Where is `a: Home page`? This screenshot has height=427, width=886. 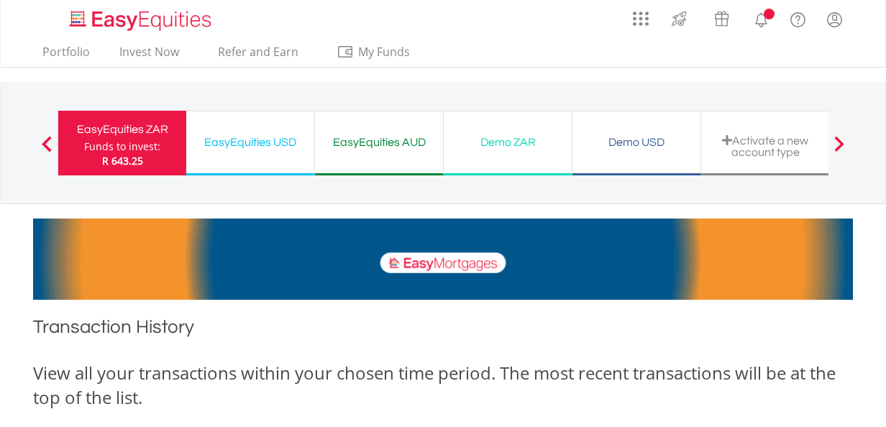
a: Home page is located at coordinates (140, 18).